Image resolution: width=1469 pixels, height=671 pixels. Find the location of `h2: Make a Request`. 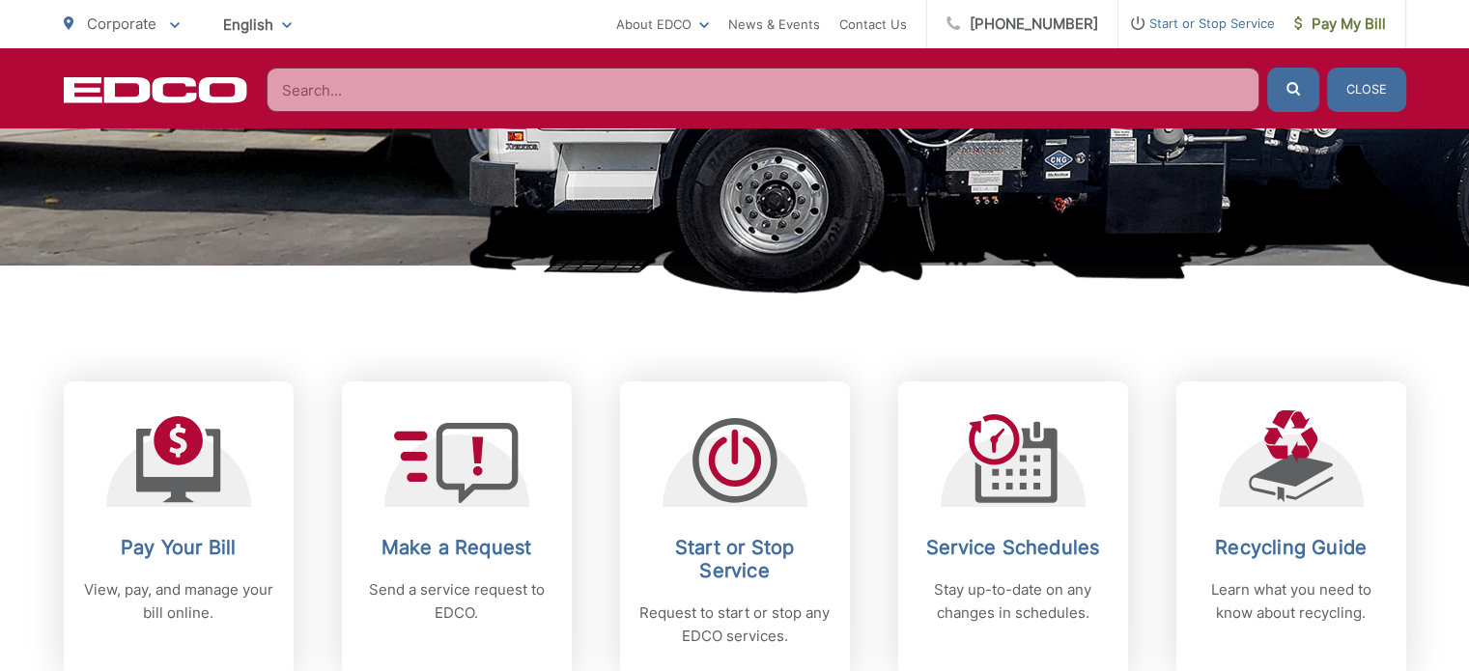

h2: Make a Request is located at coordinates (457, 548).